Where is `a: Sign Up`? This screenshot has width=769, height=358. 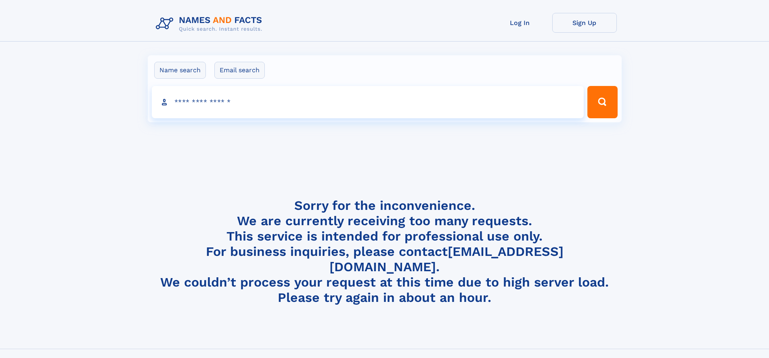 a: Sign Up is located at coordinates (585, 23).